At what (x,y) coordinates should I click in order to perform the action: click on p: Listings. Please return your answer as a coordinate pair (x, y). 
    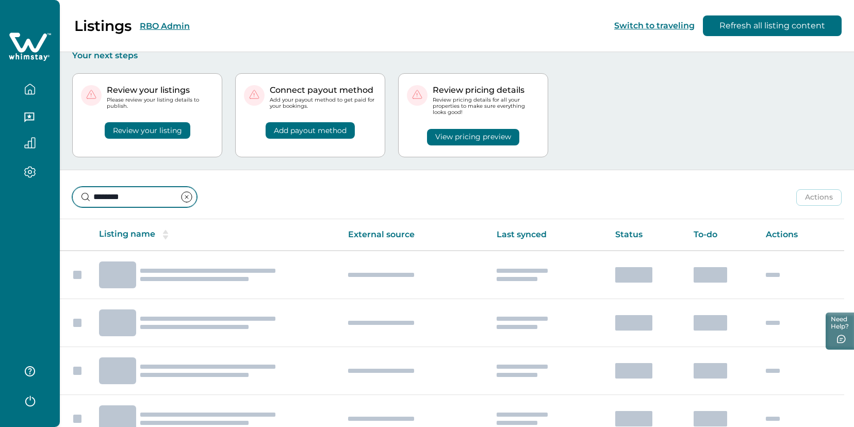
    Looking at the image, I should click on (103, 26).